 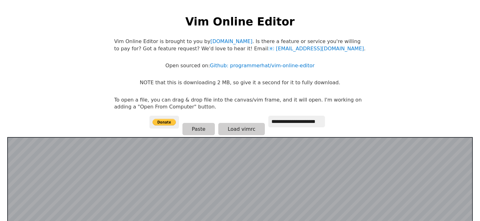 I want to click on button: Load vimrc, so click(x=242, y=129).